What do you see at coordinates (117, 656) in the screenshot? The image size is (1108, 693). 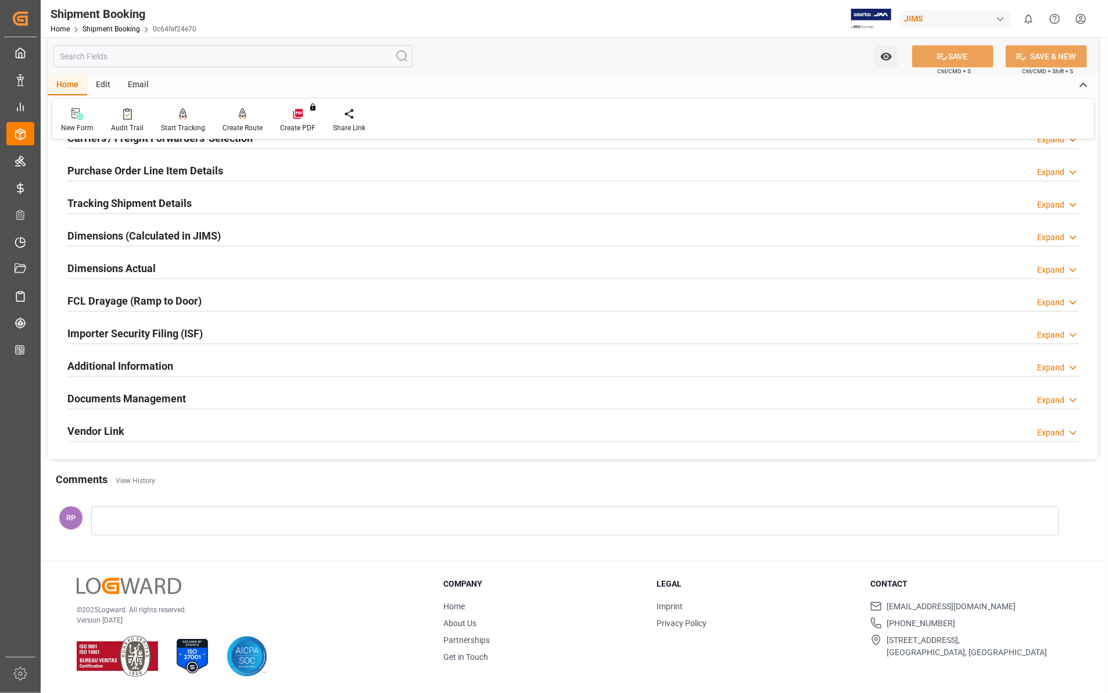 I see `img: ISO 9001 & ISO 14001 Certification` at bounding box center [117, 656].